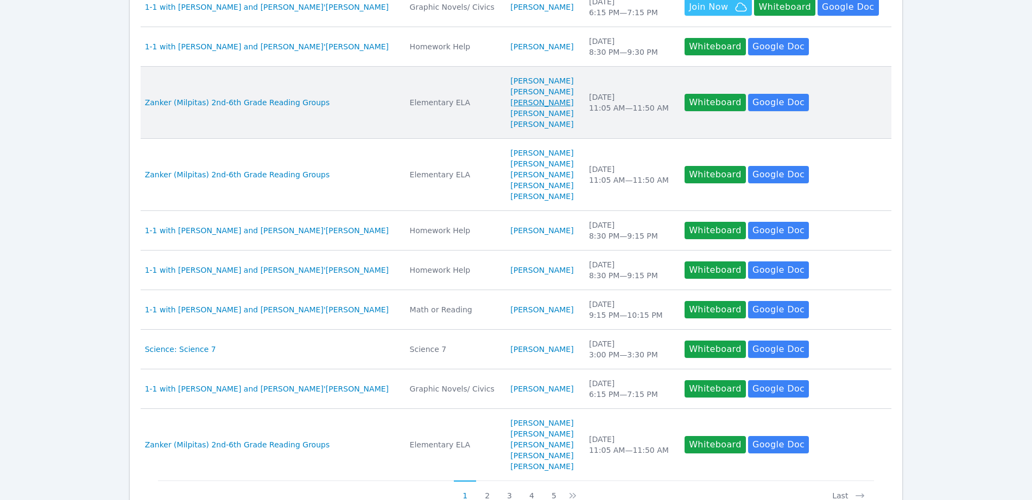 Image resolution: width=1032 pixels, height=500 pixels. I want to click on div: Math or Reading, so click(454, 310).